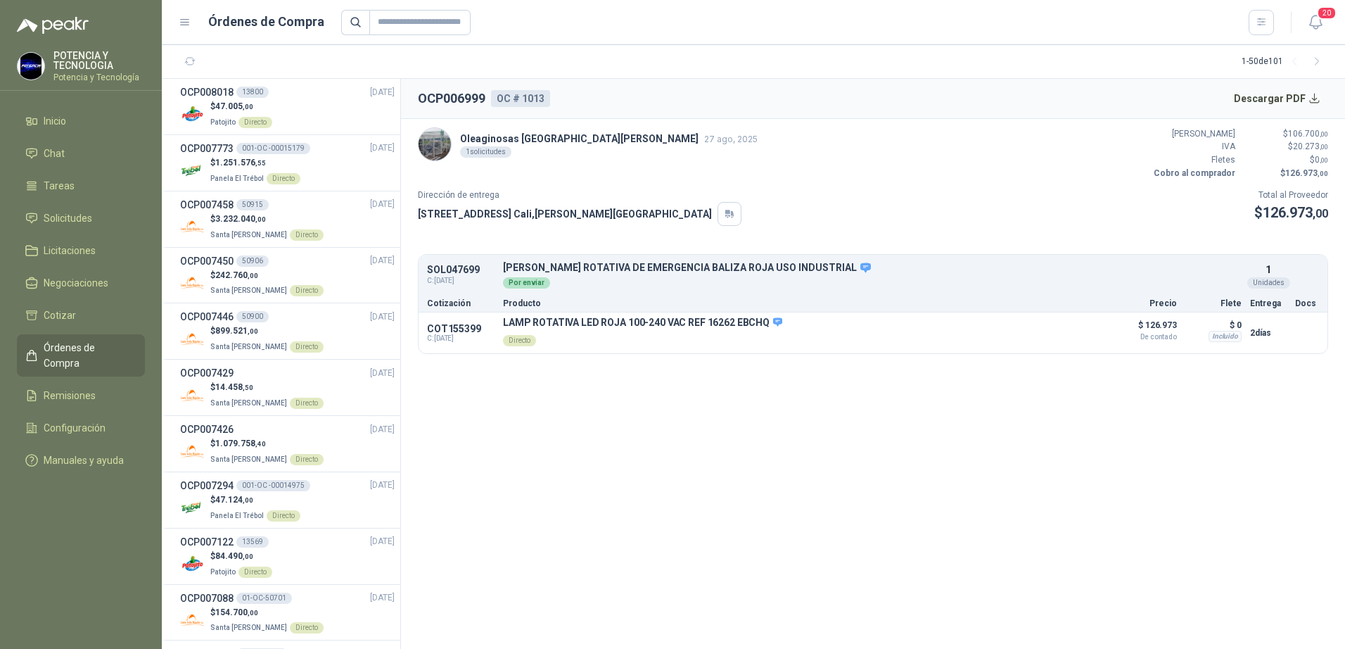 The width and height of the screenshot is (1345, 649). I want to click on h3: OCP007450, so click(207, 261).